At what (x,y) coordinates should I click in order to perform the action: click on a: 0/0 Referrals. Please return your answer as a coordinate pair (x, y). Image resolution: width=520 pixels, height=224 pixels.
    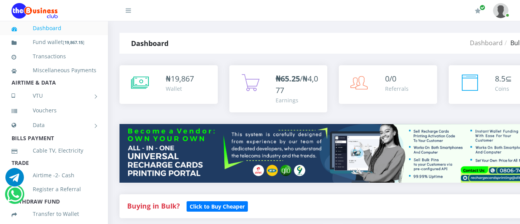
    Looking at the image, I should click on (388, 84).